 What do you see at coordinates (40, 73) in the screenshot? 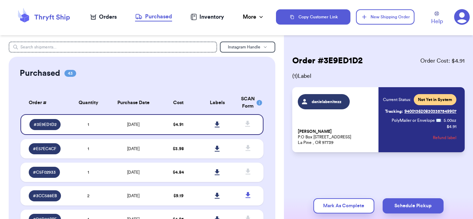
I see `h2: Purchased` at bounding box center [40, 73].